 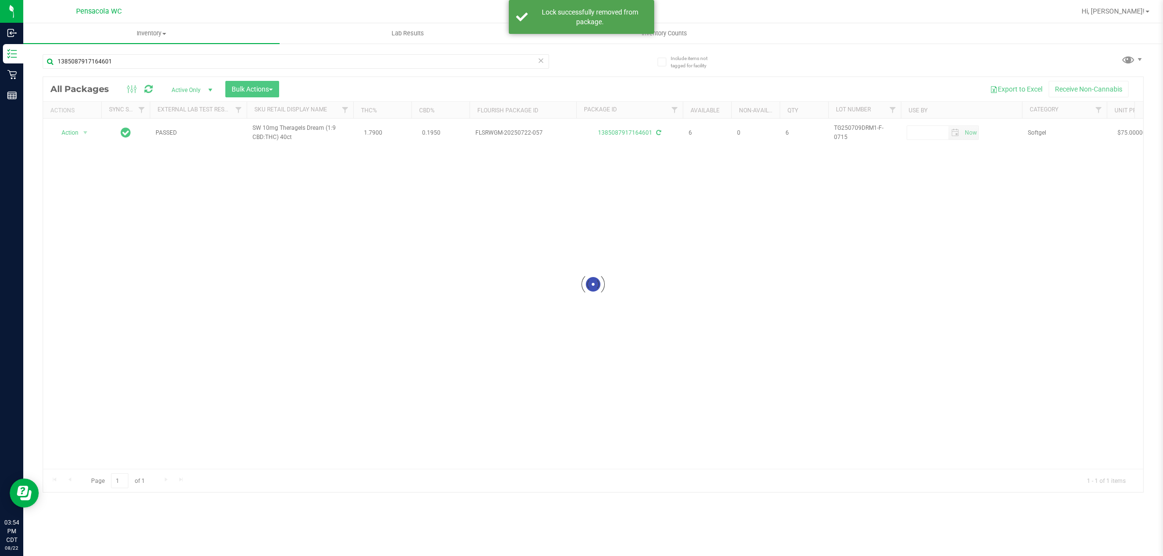 What do you see at coordinates (12, 532) in the screenshot?
I see `p: 03:54 PM CDT` at bounding box center [12, 532].